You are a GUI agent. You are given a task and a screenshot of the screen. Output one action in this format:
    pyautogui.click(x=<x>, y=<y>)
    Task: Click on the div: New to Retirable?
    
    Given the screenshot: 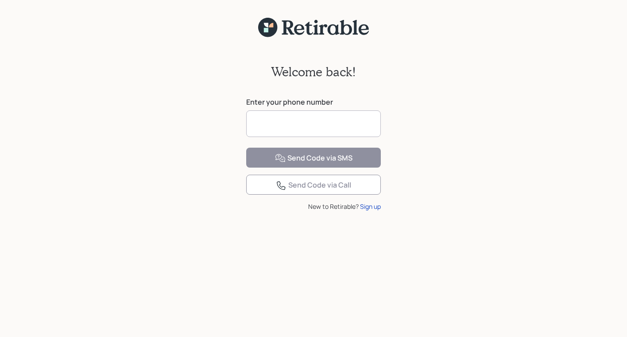 What is the action you would take?
    pyautogui.click(x=314, y=206)
    